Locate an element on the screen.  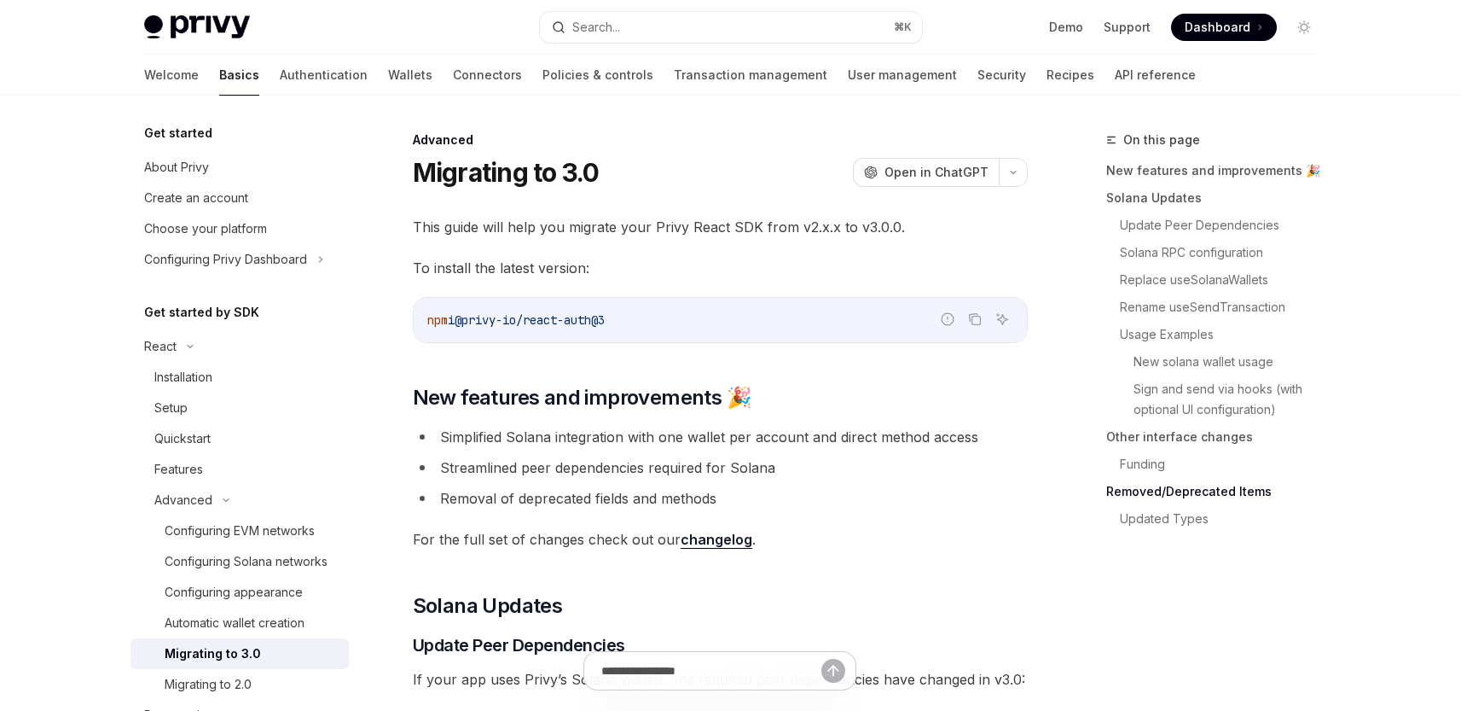
a: Quickstart is located at coordinates (240, 438).